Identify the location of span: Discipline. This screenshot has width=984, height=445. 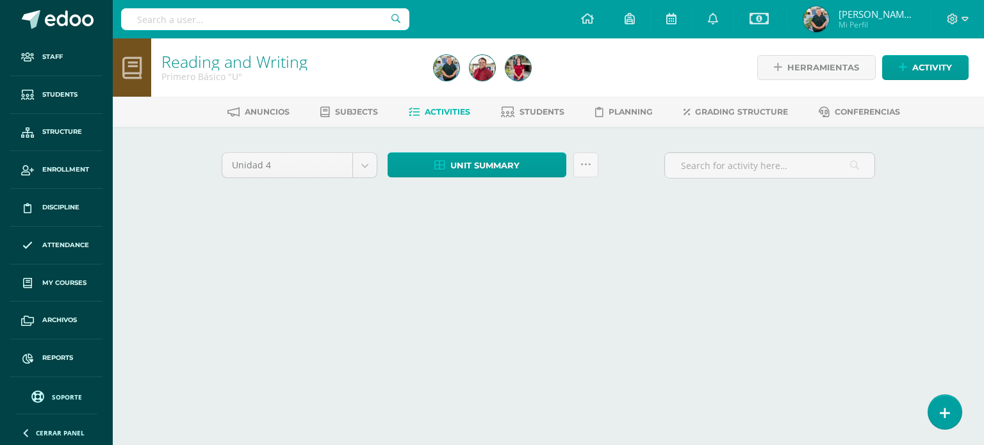
(61, 208).